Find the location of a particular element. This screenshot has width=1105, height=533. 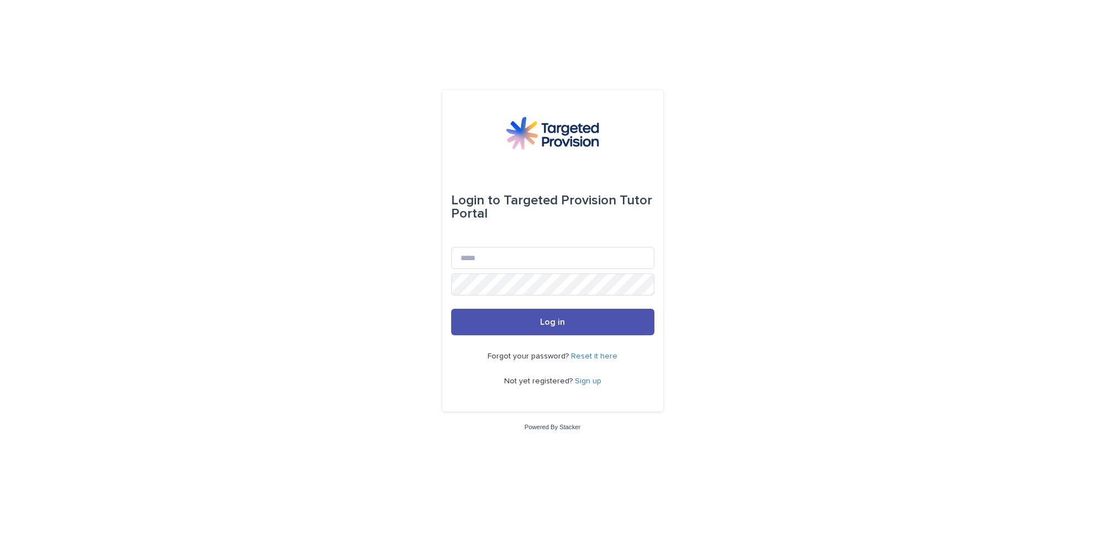

img: M5nRWzHhSzIhMunXDL62 is located at coordinates (552, 133).